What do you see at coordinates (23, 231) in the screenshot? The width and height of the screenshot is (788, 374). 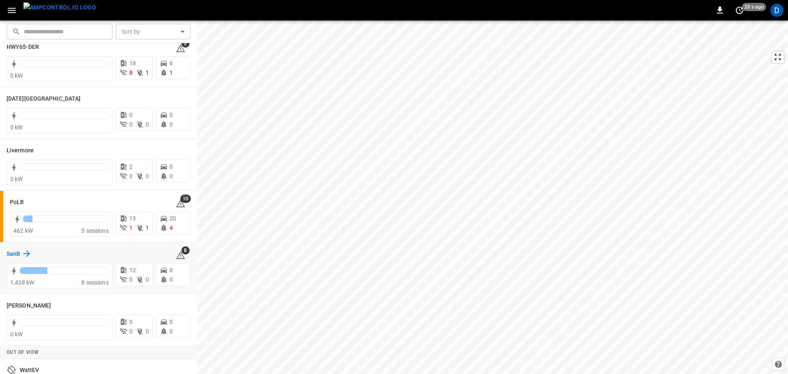 I see `span: 462 kW` at bounding box center [23, 231].